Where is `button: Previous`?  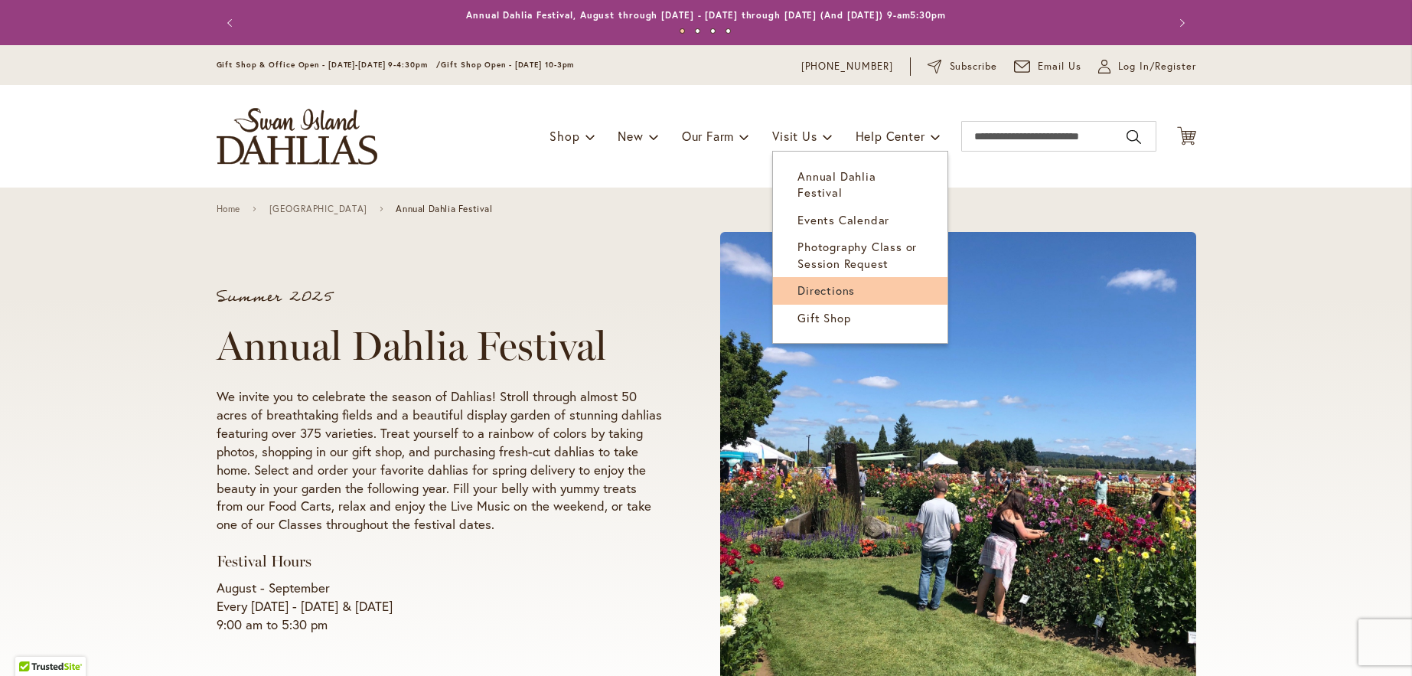 button: Previous is located at coordinates (232, 23).